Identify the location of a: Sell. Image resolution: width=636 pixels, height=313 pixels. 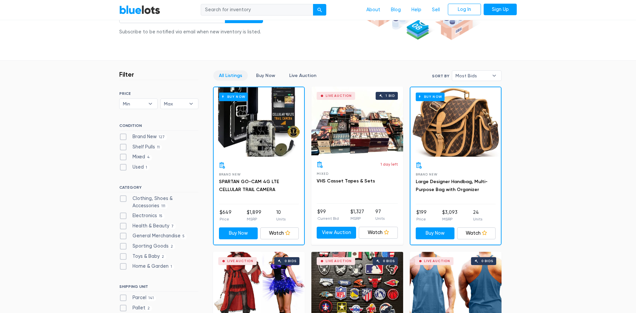
(436, 10).